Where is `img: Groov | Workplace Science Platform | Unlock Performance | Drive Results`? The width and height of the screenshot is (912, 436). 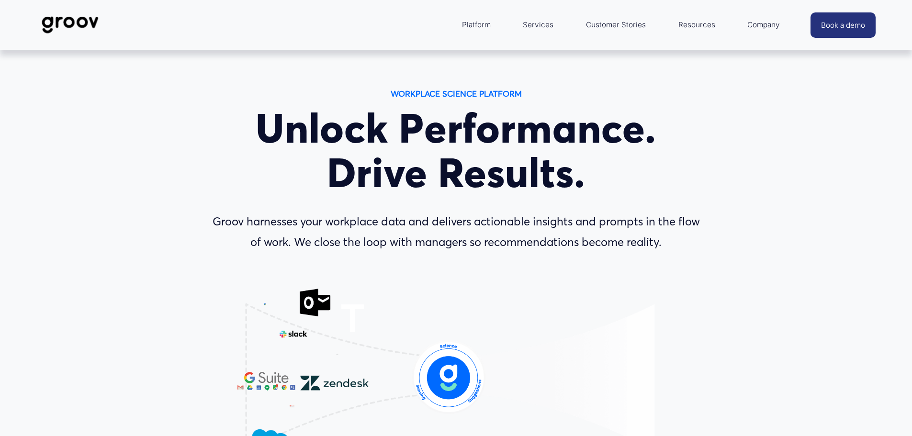 img: Groov | Workplace Science Platform | Unlock Performance | Drive Results is located at coordinates (70, 25).